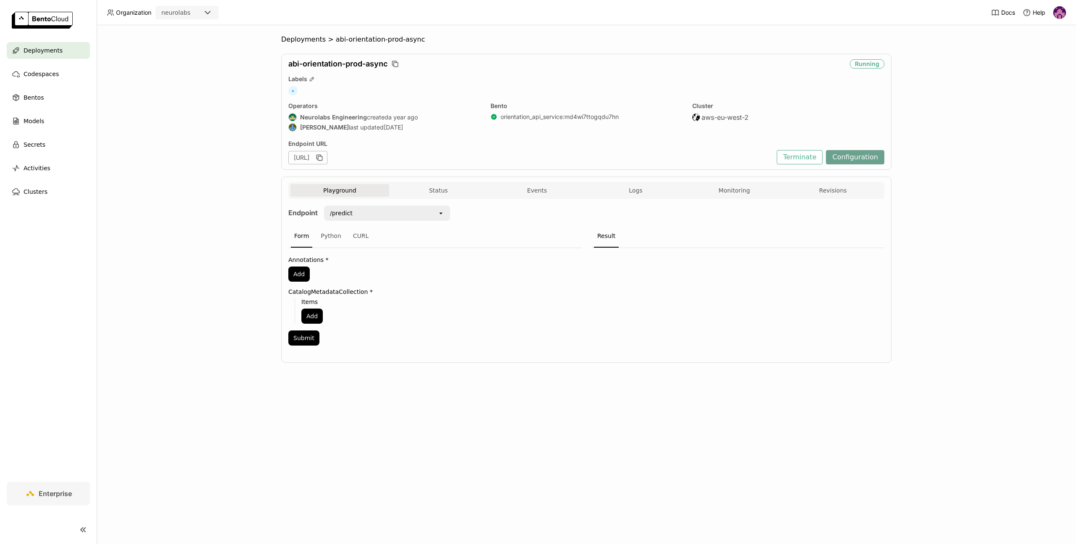 The image size is (1076, 544). What do you see at coordinates (48, 192) in the screenshot?
I see `a: Clusters` at bounding box center [48, 192].